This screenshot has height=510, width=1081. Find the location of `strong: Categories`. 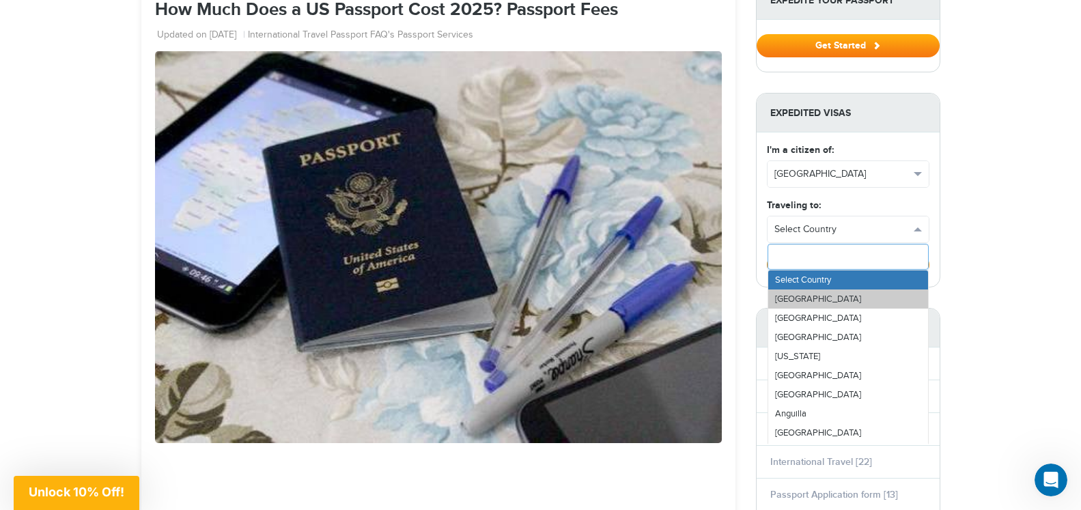

strong: Categories is located at coordinates (848, 328).